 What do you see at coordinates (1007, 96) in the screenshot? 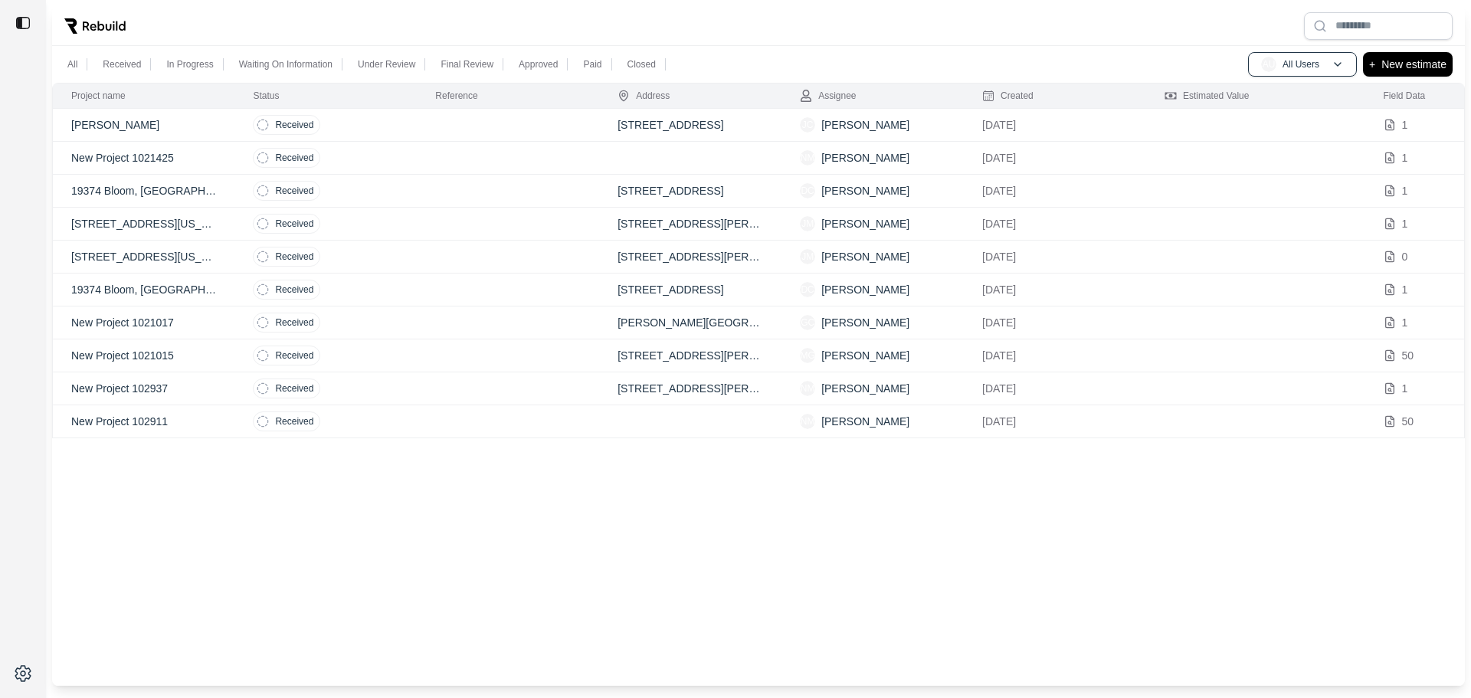
I see `div: Created` at bounding box center [1007, 96].